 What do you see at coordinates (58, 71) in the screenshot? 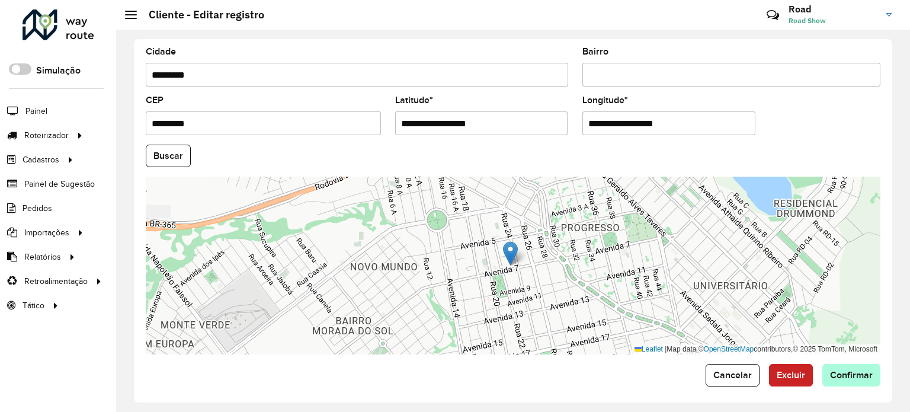
I see `label: Simulação` at bounding box center [58, 71].